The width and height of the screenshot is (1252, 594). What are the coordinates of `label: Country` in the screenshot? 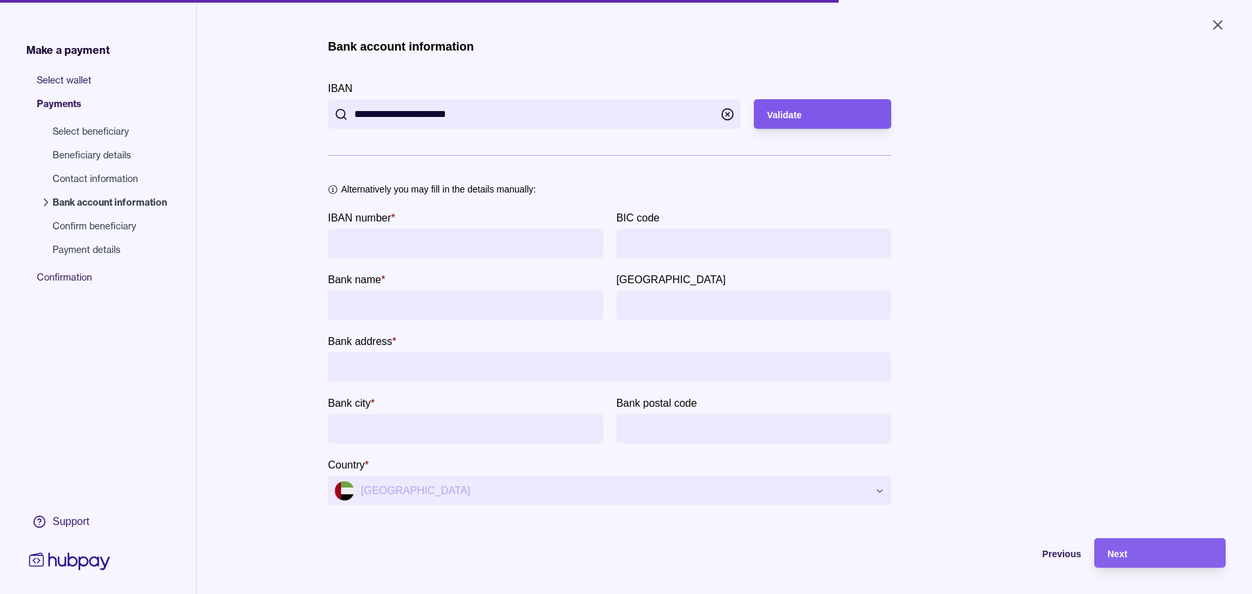 It's located at (348, 465).